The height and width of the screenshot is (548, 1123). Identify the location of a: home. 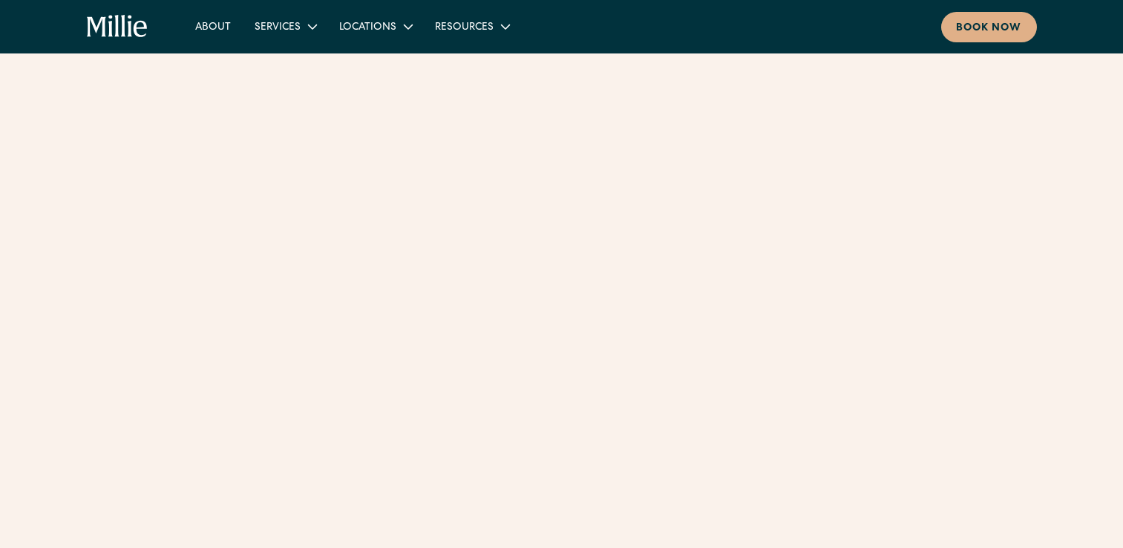
(117, 27).